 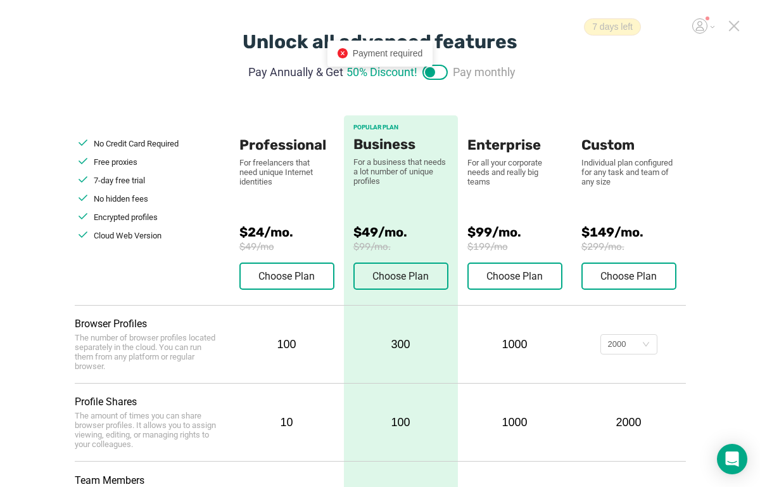 I want to click on span: Free proxies, so click(x=115, y=162).